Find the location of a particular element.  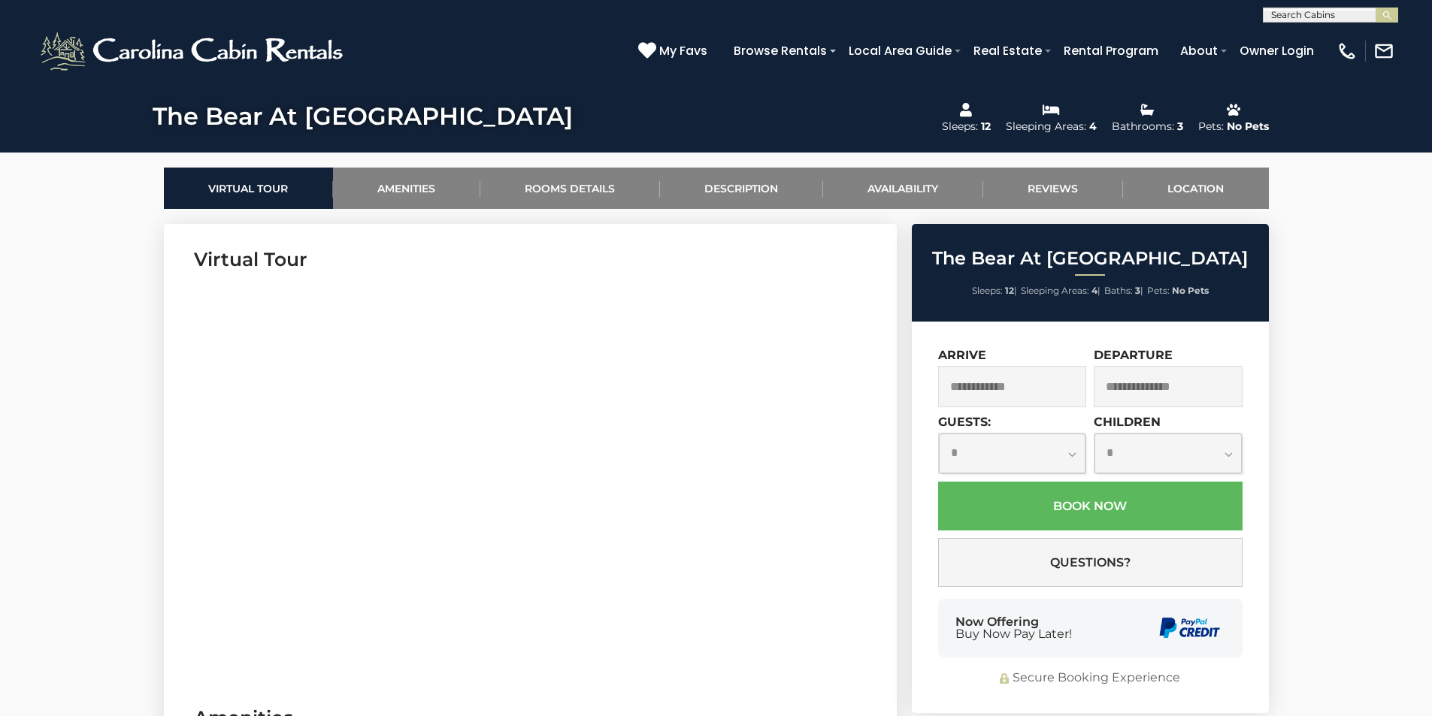

span: Baths: is located at coordinates (1118, 290).